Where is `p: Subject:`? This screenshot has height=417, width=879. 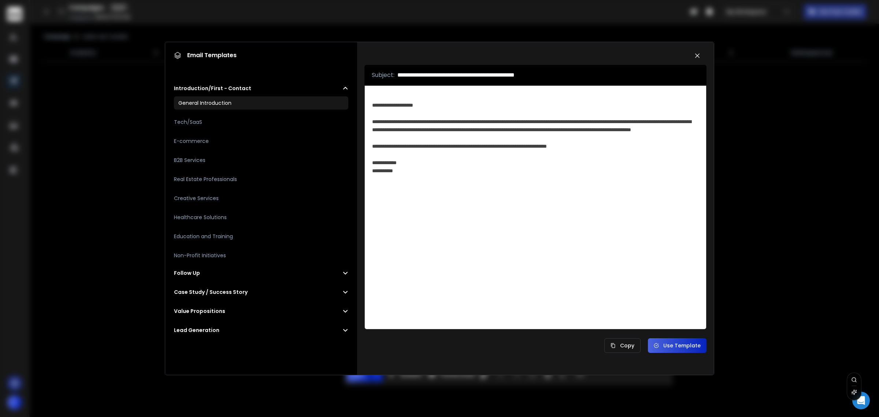
p: Subject: is located at coordinates (383, 75).